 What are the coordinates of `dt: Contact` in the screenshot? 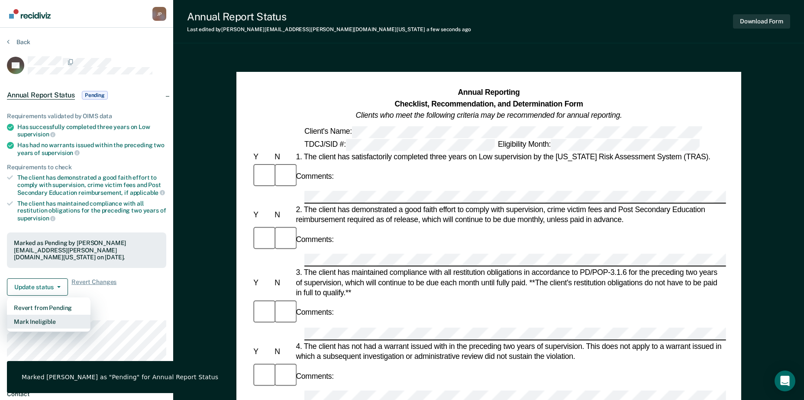 It's located at (87, 394).